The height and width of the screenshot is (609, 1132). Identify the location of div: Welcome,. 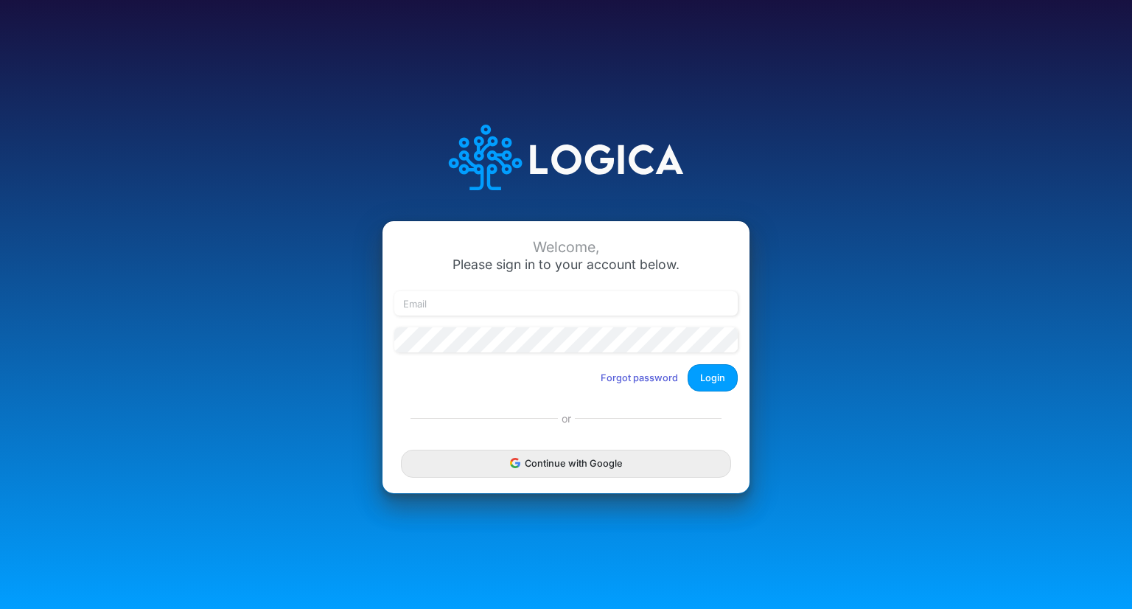
(566, 247).